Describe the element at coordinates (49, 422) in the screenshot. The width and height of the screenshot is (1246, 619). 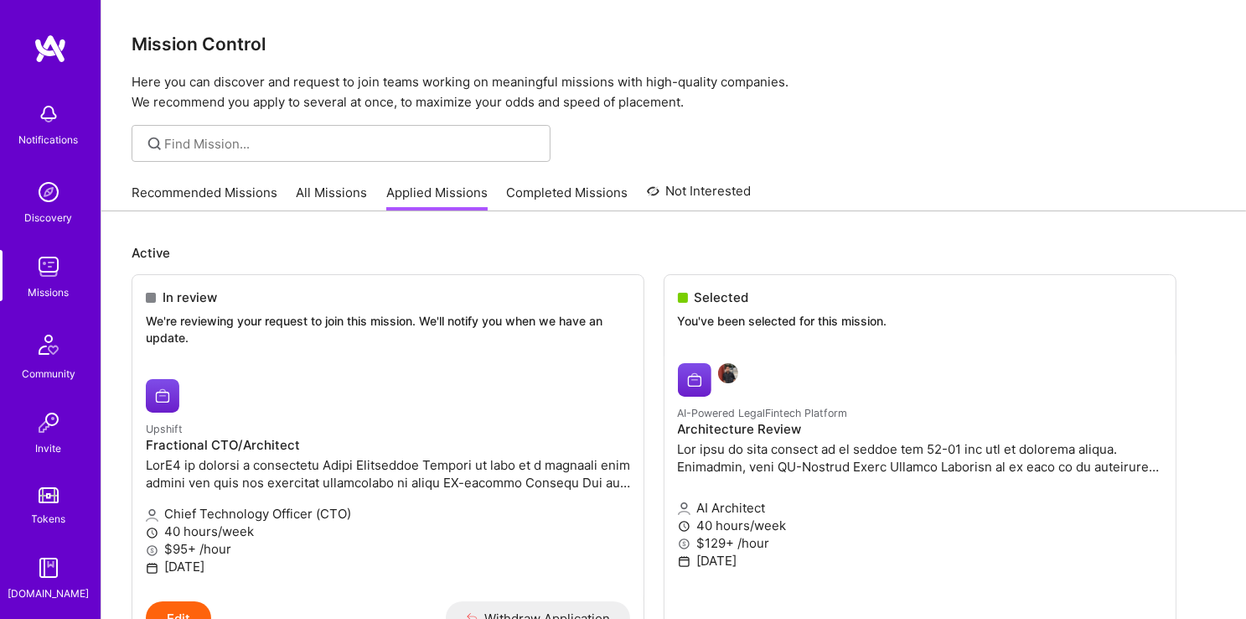
I see `img: Invite` at that location.